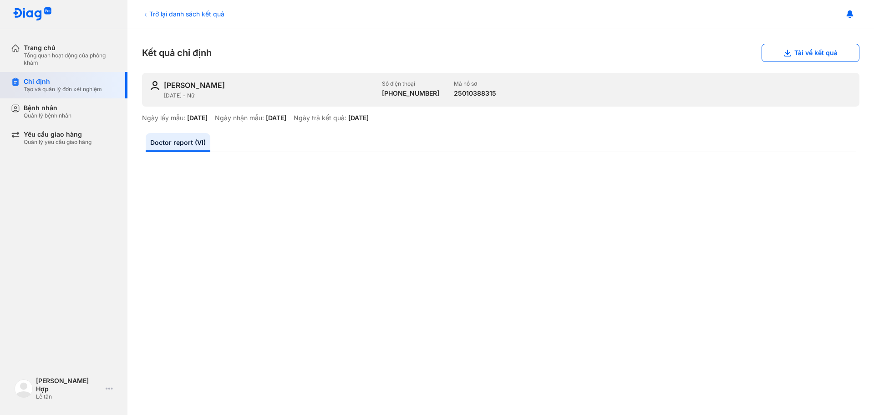 The width and height of the screenshot is (874, 415). Describe the element at coordinates (63, 82) in the screenshot. I see `div: Chỉ định` at that location.